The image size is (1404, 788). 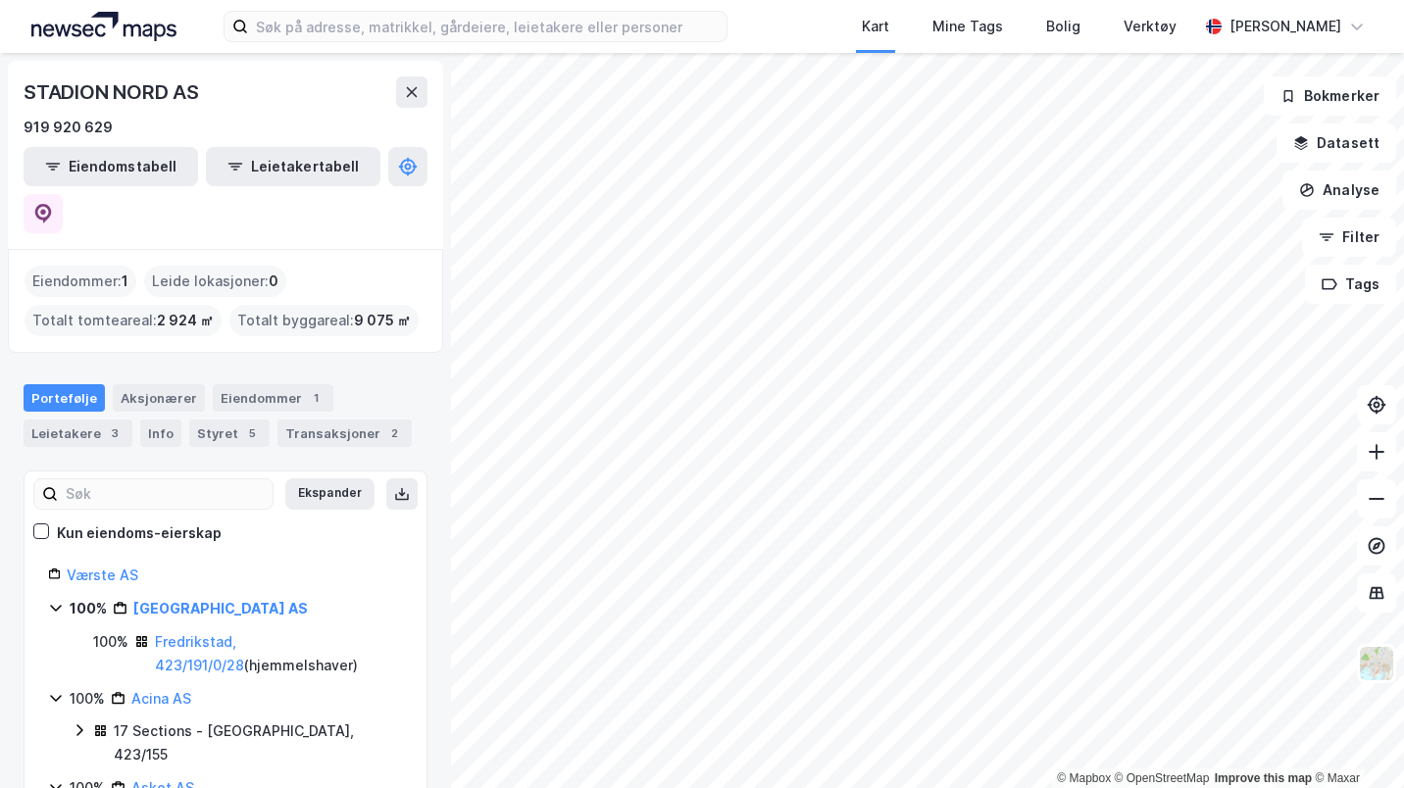 I want to click on input: Søk, so click(x=165, y=494).